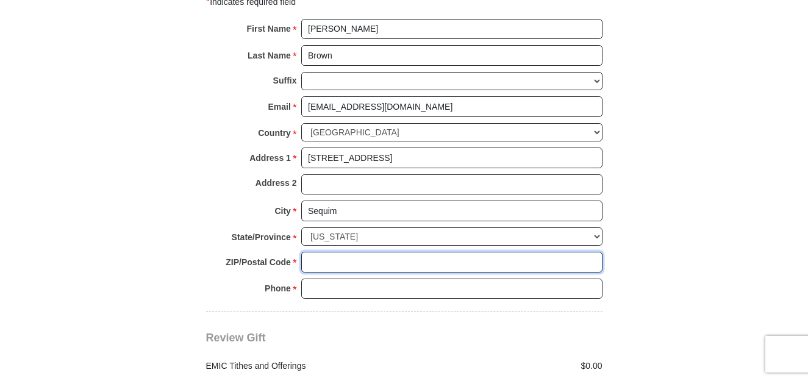 The image size is (808, 381). I want to click on strong: Country, so click(274, 133).